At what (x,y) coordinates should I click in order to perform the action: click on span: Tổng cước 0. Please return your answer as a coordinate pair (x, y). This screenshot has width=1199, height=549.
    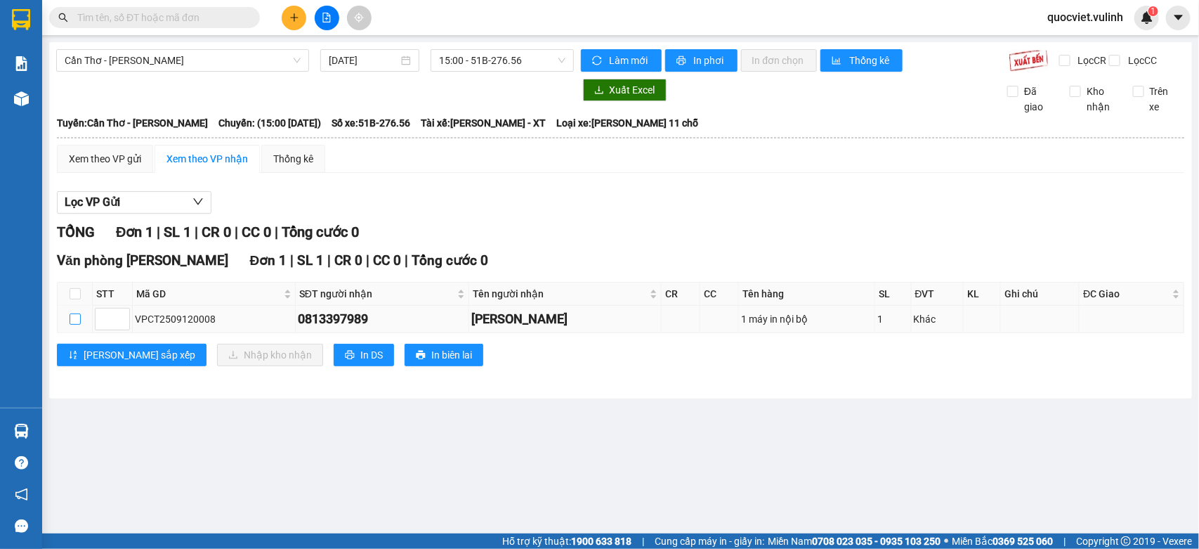
    Looking at the image, I should click on (320, 232).